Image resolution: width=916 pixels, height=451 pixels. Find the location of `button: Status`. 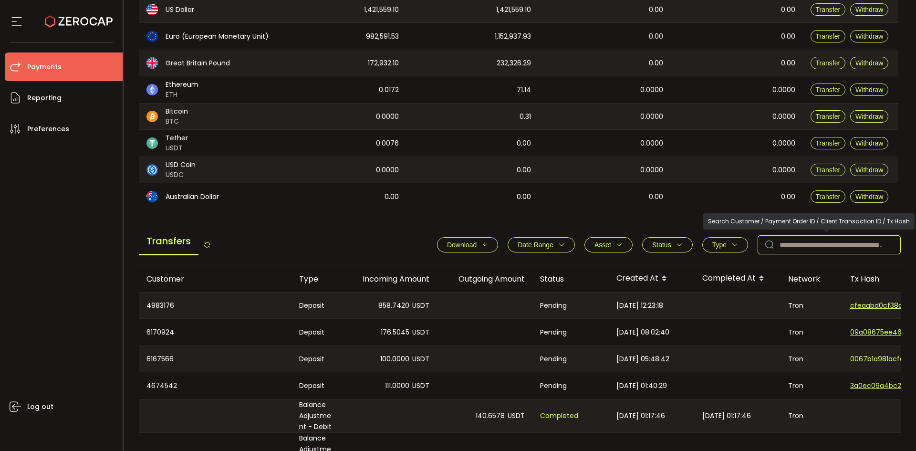

button: Status is located at coordinates (668, 245).